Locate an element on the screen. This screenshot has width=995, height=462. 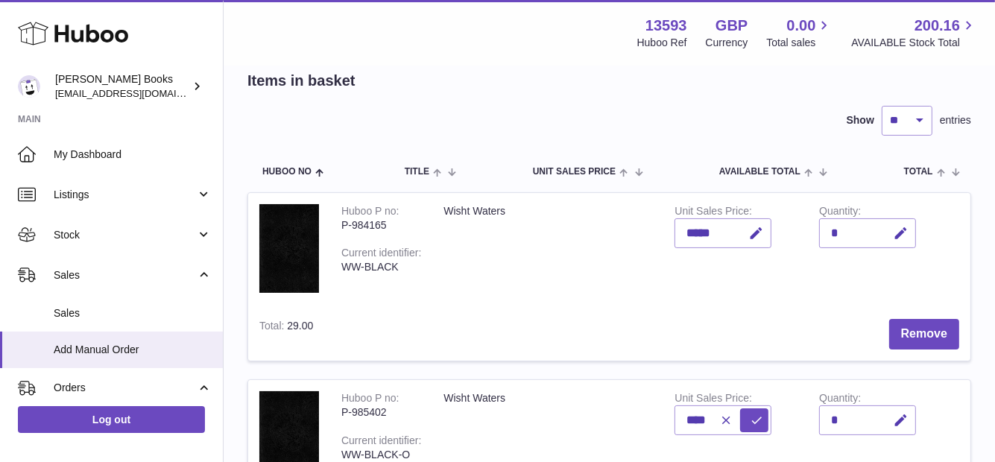
img: Wisht Waters is located at coordinates (289, 249).